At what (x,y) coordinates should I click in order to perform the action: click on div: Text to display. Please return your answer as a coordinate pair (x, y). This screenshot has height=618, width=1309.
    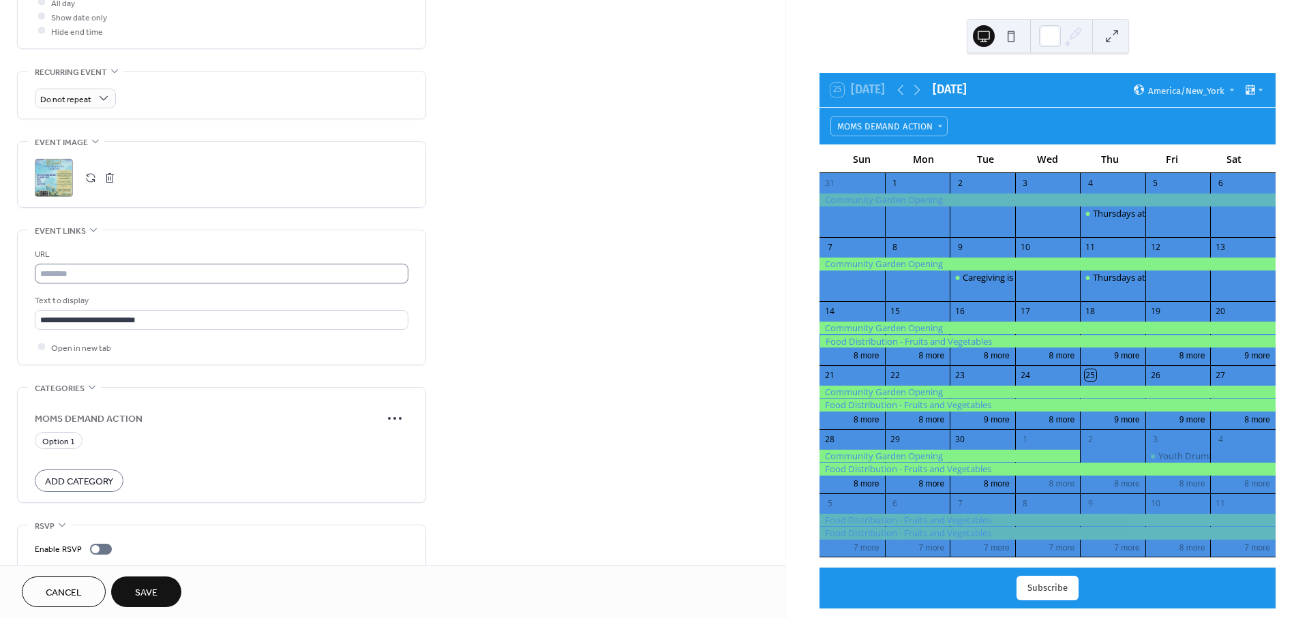
    Looking at the image, I should click on (220, 301).